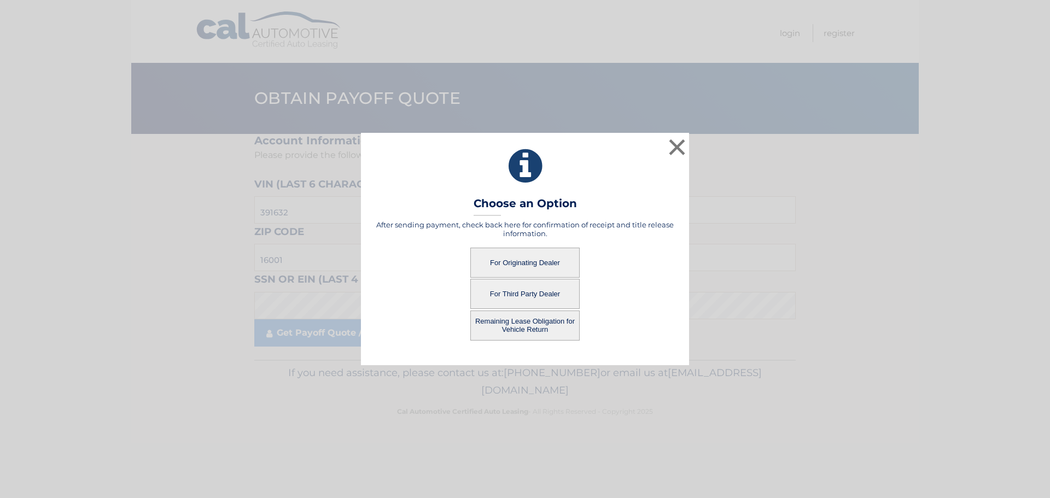 This screenshot has width=1050, height=498. What do you see at coordinates (525, 263) in the screenshot?
I see `button: For Originating Dealer` at bounding box center [525, 263].